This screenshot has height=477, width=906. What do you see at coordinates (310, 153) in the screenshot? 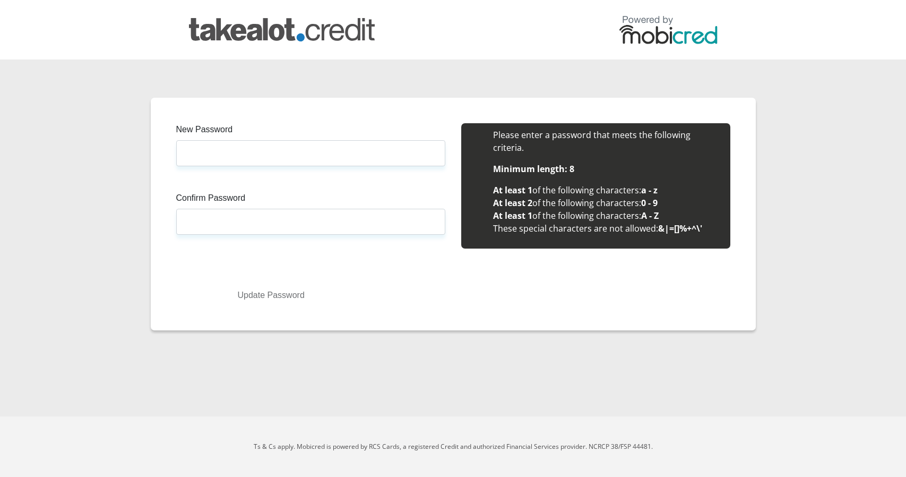
I see `input: Enter new Password` at bounding box center [310, 153].